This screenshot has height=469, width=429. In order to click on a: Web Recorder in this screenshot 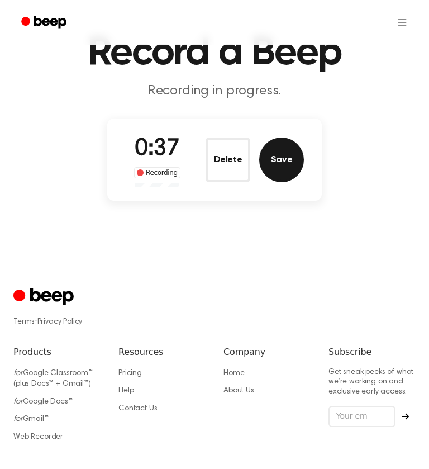, I will do `click(38, 437)`.